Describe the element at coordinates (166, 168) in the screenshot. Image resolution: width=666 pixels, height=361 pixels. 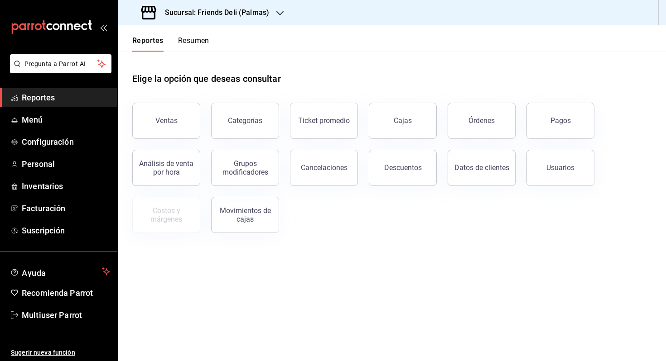
I see `div: Análisis de venta por hora` at that location.